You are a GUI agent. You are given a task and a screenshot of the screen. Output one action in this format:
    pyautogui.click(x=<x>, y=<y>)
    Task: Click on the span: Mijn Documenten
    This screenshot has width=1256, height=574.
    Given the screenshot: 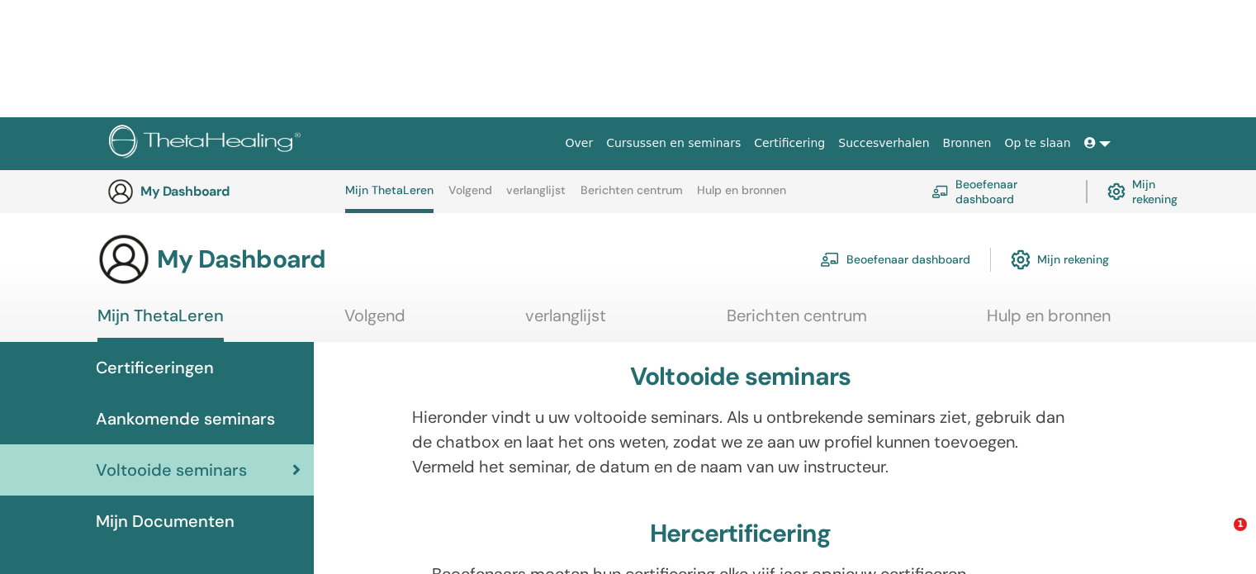 What is the action you would take?
    pyautogui.click(x=165, y=521)
    